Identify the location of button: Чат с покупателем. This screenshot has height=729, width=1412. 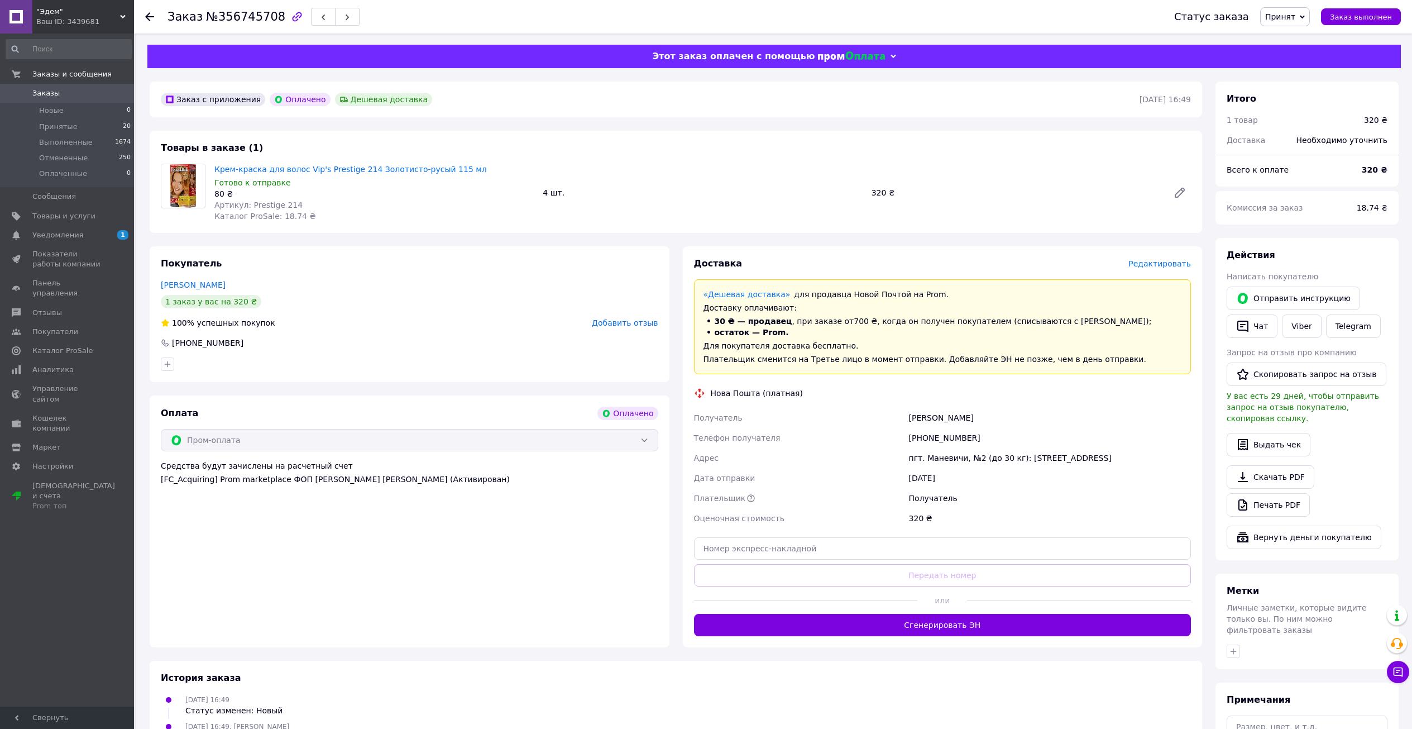
(1398, 672).